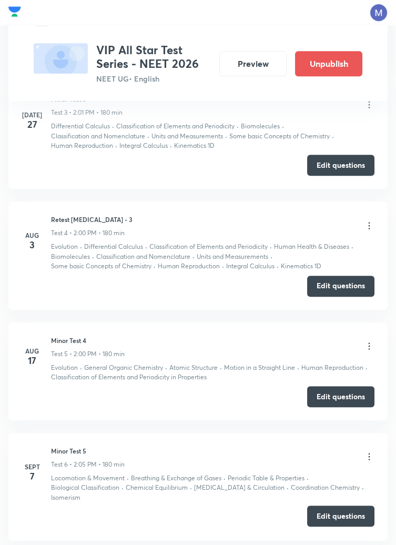  Describe the element at coordinates (88, 465) in the screenshot. I see `p: Test 6 • 2:05 PM • 180 min` at that location.